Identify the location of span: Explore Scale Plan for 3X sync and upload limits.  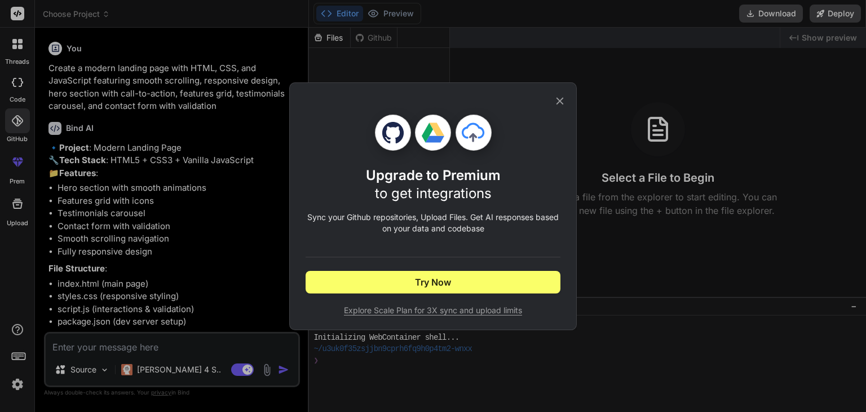
(433, 310).